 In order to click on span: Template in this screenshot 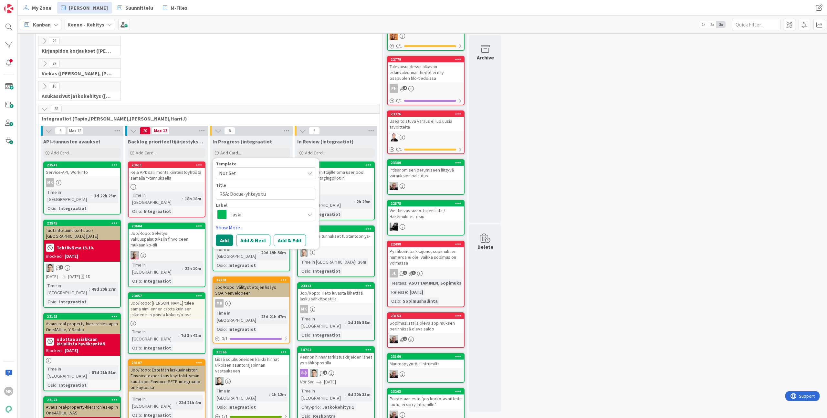, I will do `click(226, 164)`.